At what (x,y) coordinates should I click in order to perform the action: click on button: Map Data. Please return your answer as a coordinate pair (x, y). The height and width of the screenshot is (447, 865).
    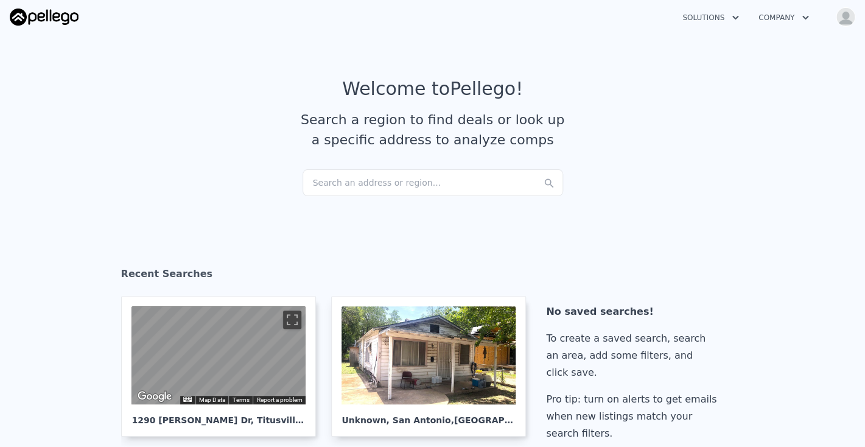
    Looking at the image, I should click on (212, 400).